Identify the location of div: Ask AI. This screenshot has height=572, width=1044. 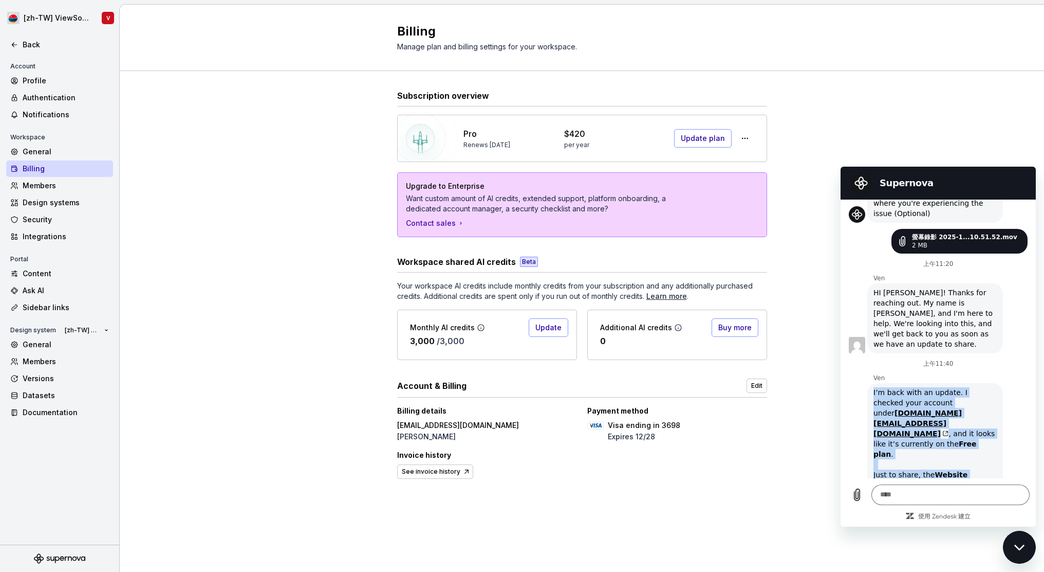
(66, 290).